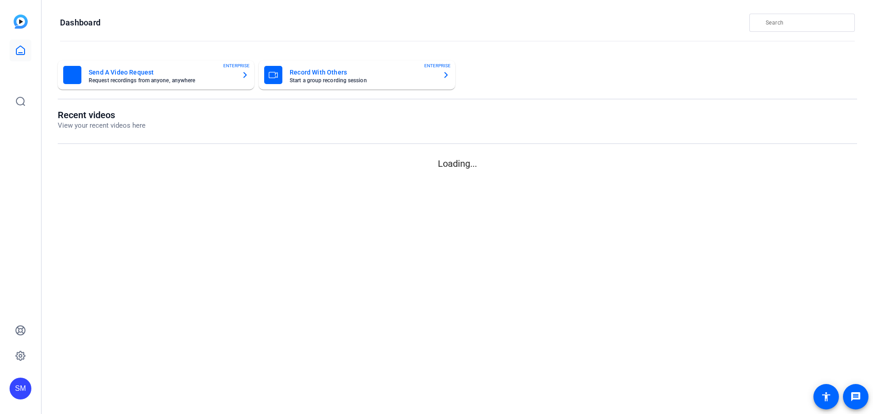  What do you see at coordinates (80, 23) in the screenshot?
I see `h1: Dashboard` at bounding box center [80, 23].